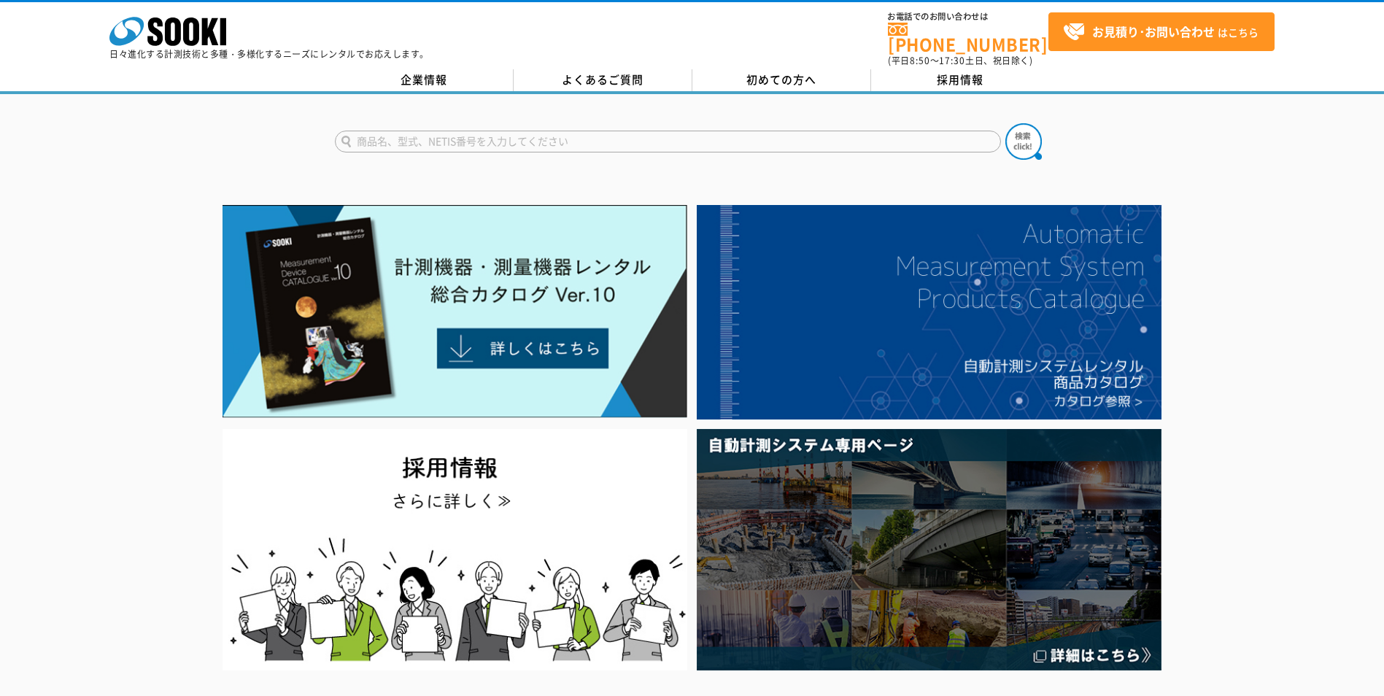 This screenshot has width=1384, height=696. Describe the element at coordinates (920, 61) in the screenshot. I see `span: 8:50` at that location.